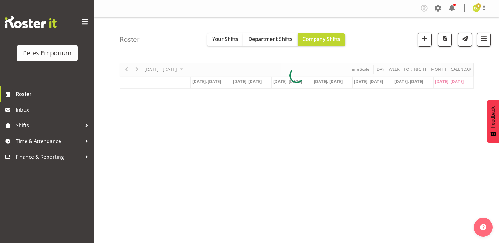 This screenshot has height=243, width=499. Describe the element at coordinates (49, 157) in the screenshot. I see `span: Finance & Reporting` at that location.